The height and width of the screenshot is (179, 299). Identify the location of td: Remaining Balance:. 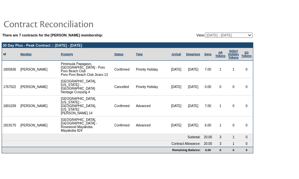
(102, 150).